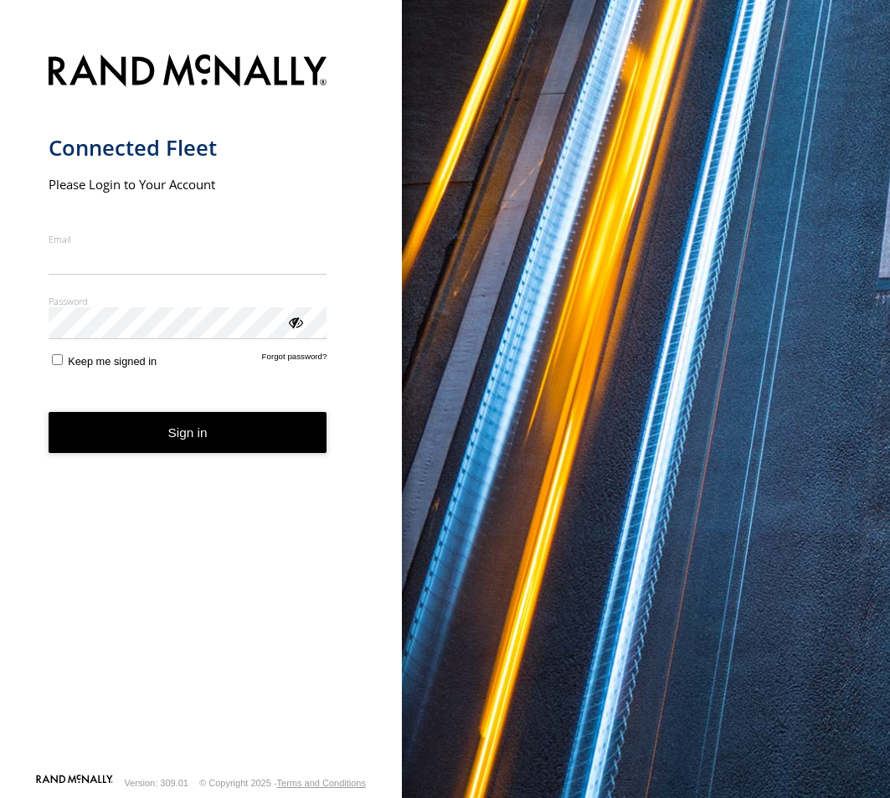 The image size is (890, 798). I want to click on h1: Connected Fleet, so click(187, 147).